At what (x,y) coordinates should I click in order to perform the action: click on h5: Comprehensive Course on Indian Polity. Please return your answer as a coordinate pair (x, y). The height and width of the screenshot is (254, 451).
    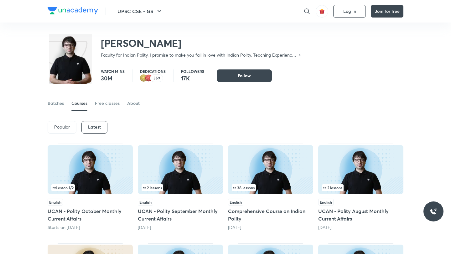
    Looking at the image, I should click on (271, 215).